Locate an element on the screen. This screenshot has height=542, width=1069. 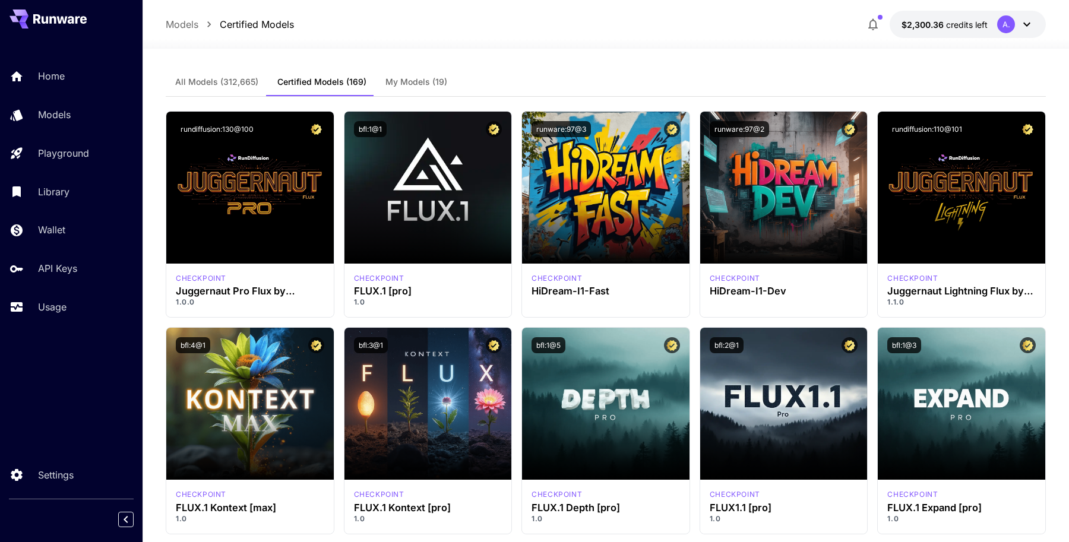
p: Usage is located at coordinates (52, 307).